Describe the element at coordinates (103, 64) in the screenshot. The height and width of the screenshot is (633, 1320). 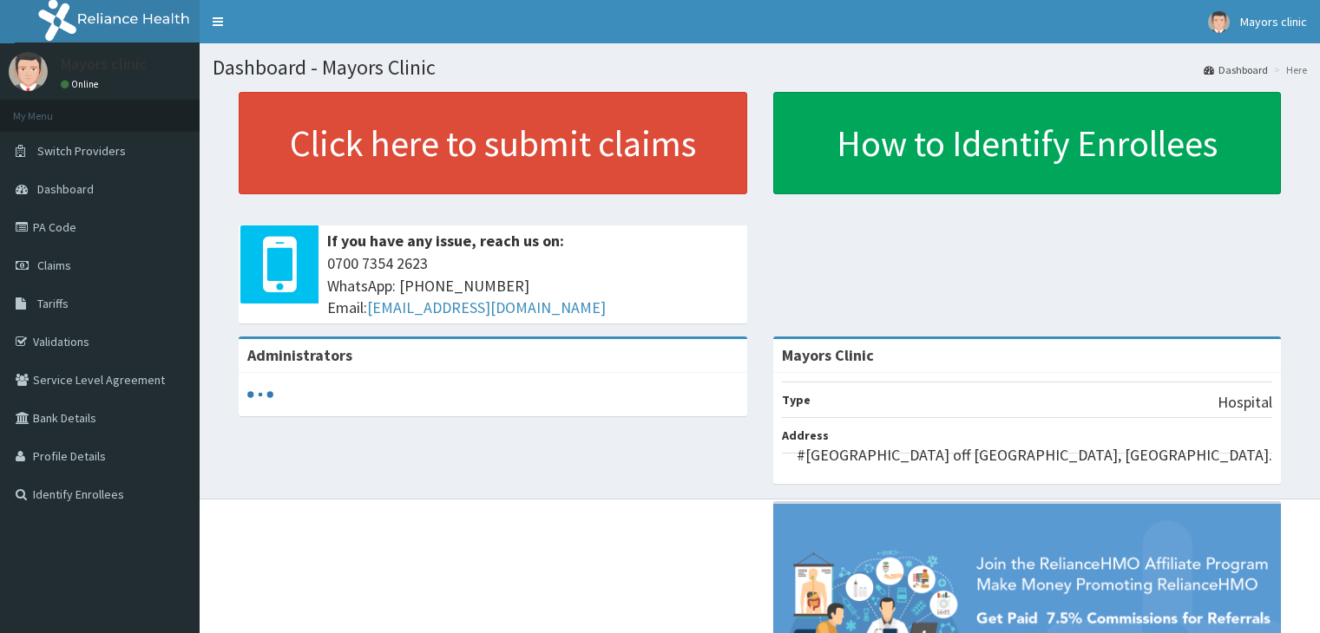
I see `p: Mayors clinic` at that location.